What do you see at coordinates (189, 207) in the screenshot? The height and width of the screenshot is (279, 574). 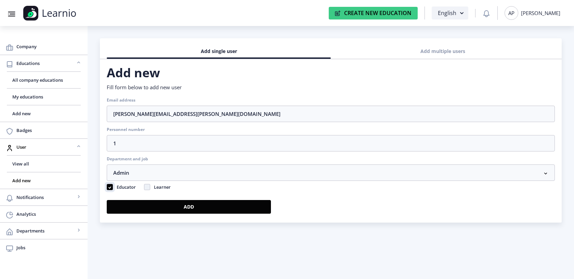 I see `button: Add` at bounding box center [189, 207].